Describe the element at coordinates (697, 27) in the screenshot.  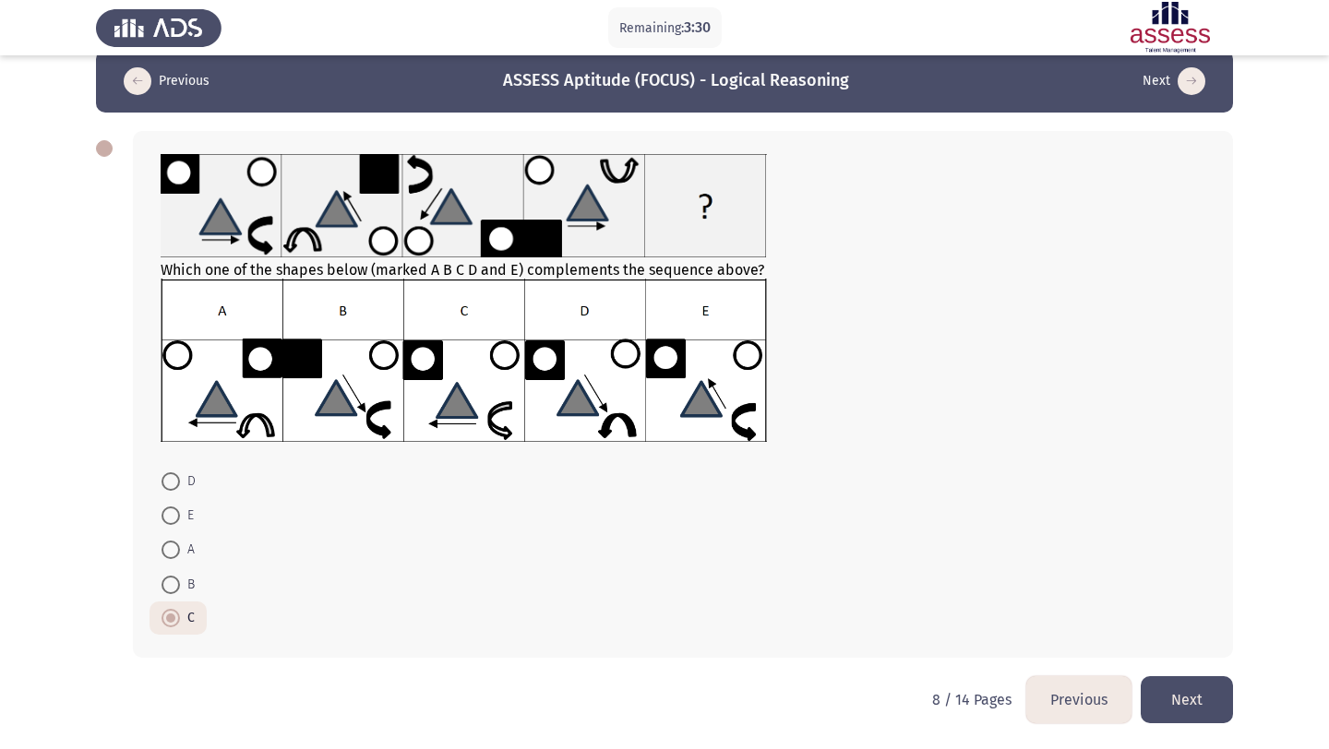
I see `span: 3:30` at that location.